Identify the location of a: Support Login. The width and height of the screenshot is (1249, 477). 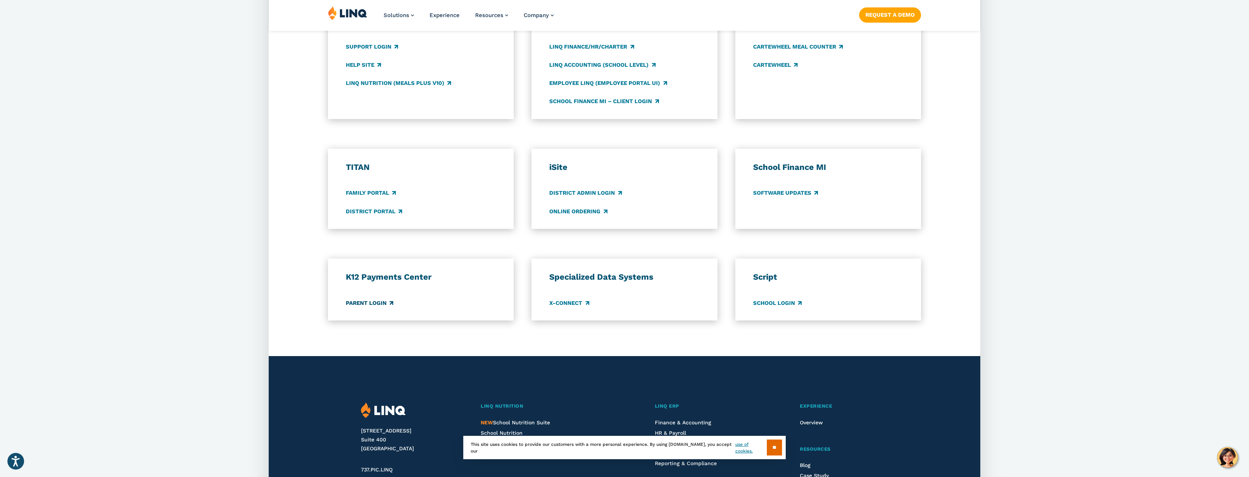
(372, 47).